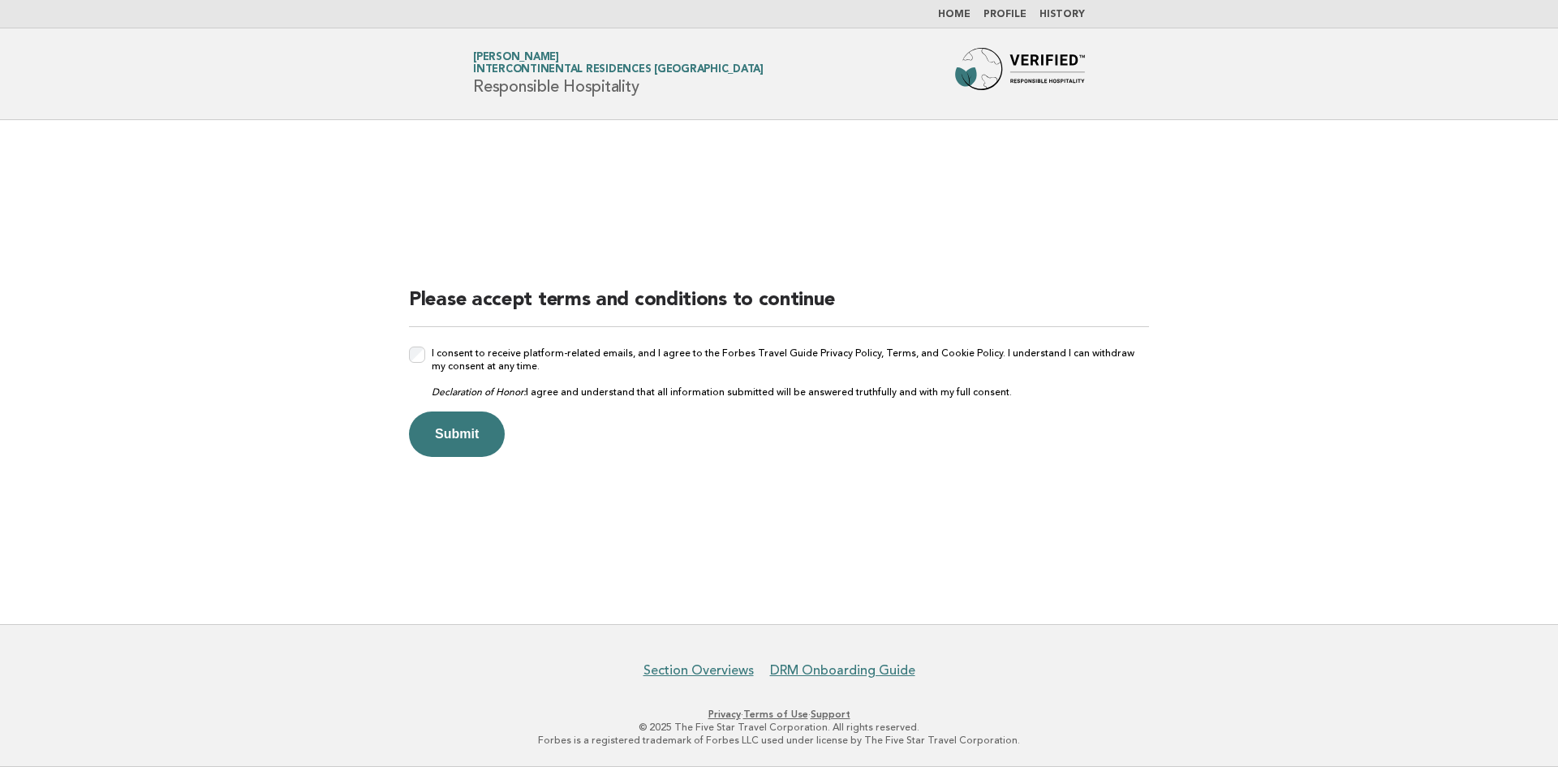 This screenshot has width=1558, height=767. Describe the element at coordinates (1062, 15) in the screenshot. I see `a: History` at that location.